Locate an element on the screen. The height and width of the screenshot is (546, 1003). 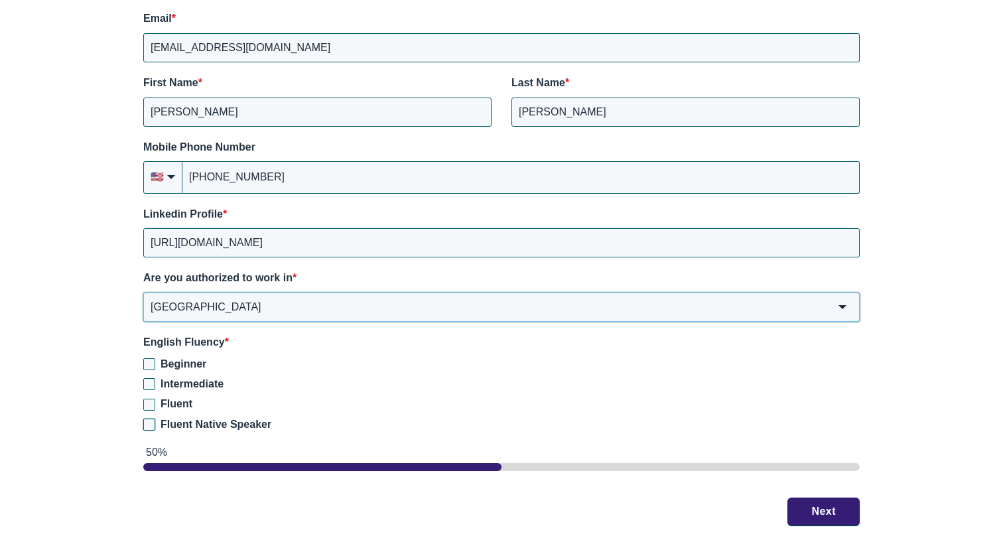
span: First Name is located at coordinates (170, 82).